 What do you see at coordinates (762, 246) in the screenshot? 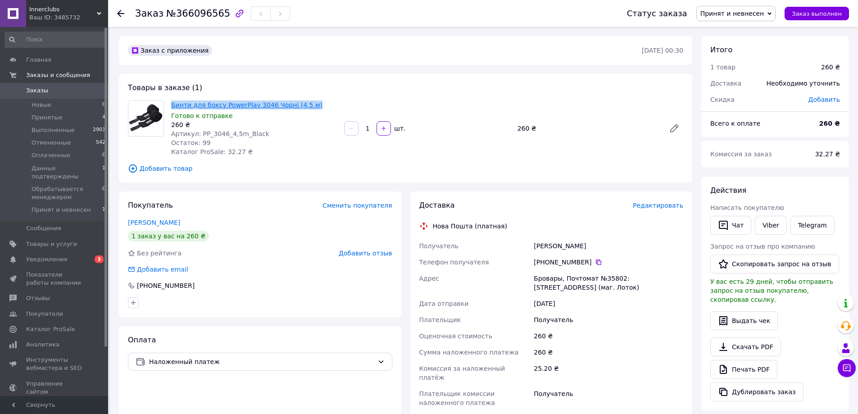
I see `span: Запрос на отзыв про компанию` at bounding box center [762, 246].